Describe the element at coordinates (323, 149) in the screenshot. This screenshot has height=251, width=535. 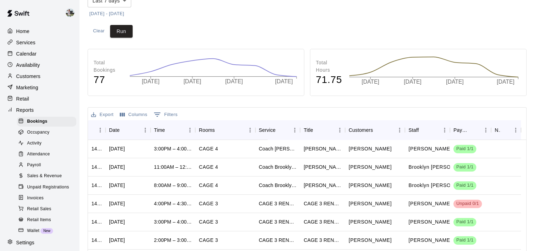
I see `div: Harper Baird` at that location.